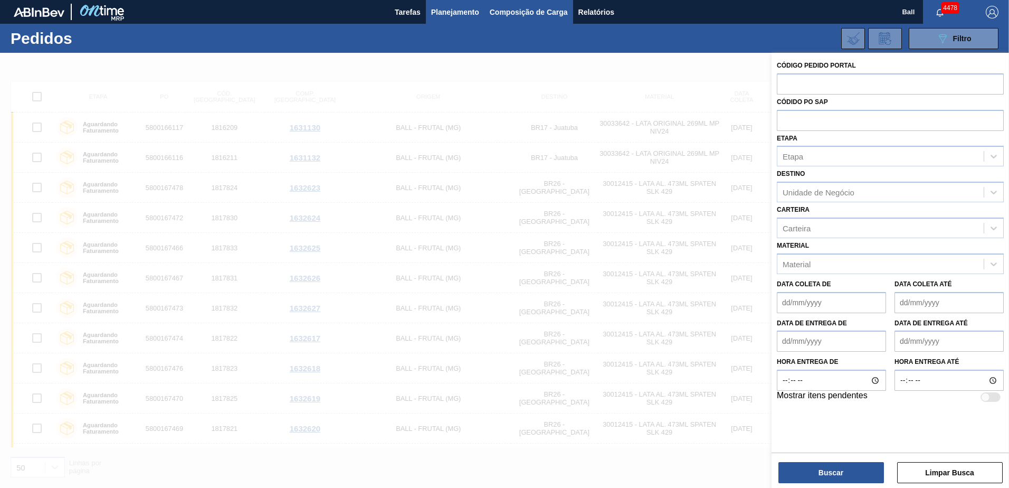 This screenshot has height=488, width=1009. I want to click on div: Carteira, so click(796, 227).